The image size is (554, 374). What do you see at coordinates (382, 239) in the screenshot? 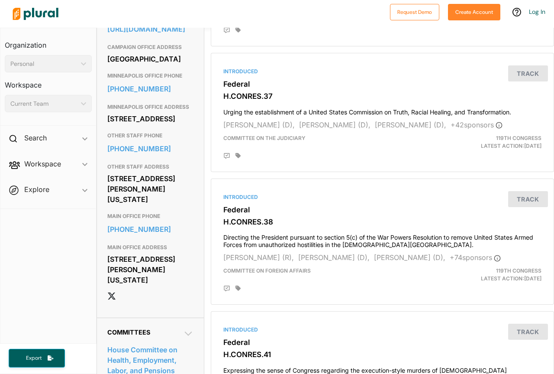
I see `h4: Directing the President pursuant to section 5(c) of the War Powers Resolution to remove United St...` at bounding box center [382, 239].